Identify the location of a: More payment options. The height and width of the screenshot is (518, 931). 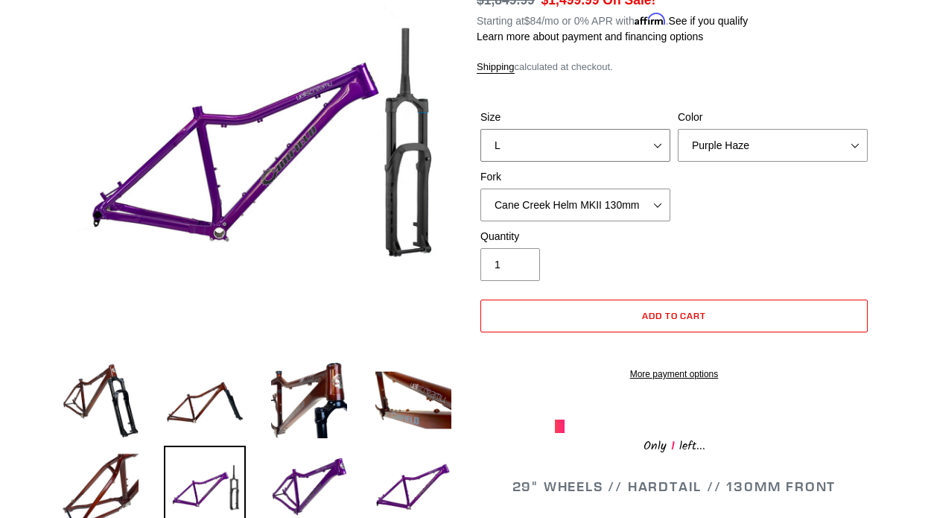
(674, 374).